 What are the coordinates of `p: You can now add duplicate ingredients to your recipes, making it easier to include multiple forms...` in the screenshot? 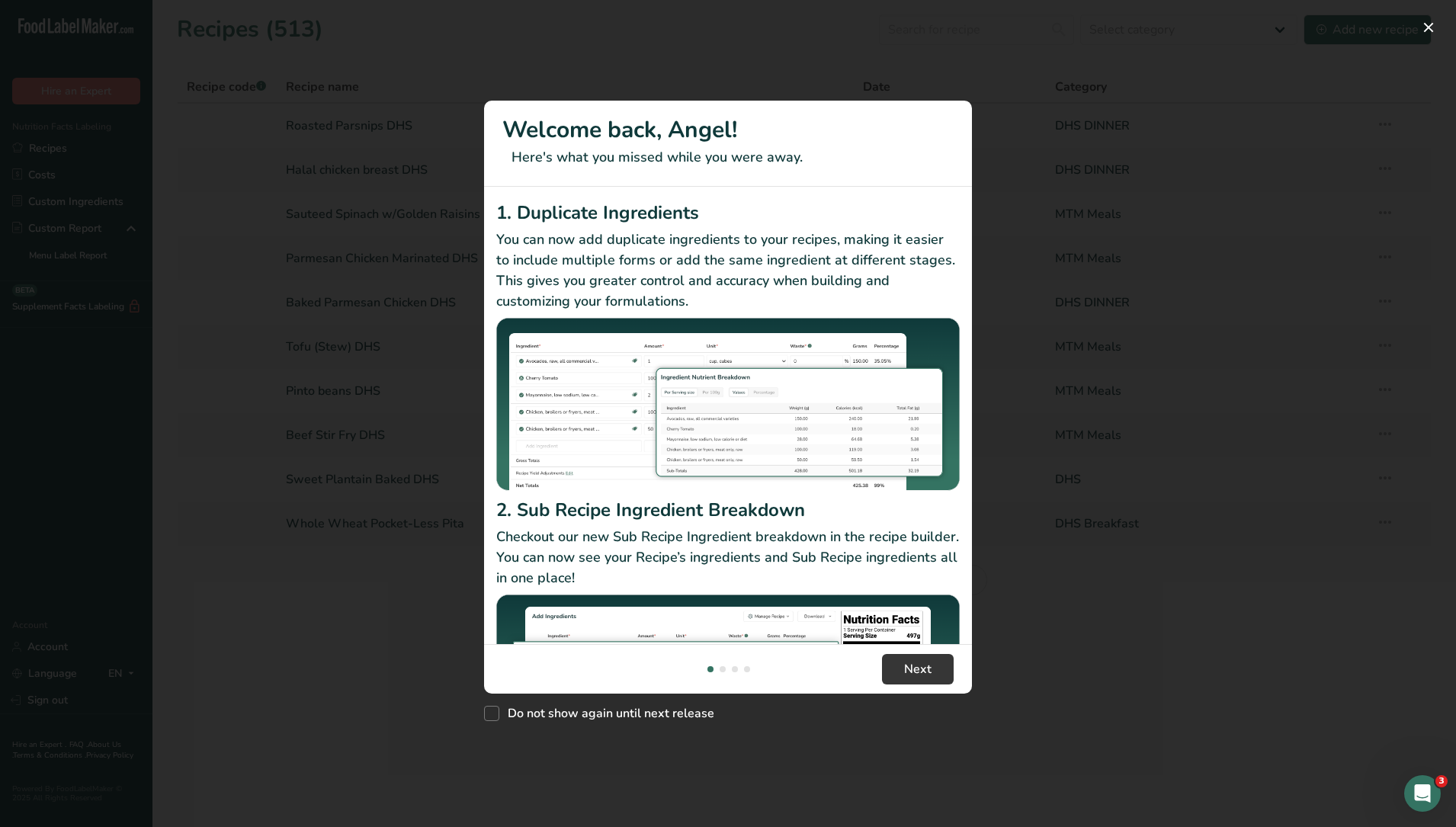 It's located at (728, 270).